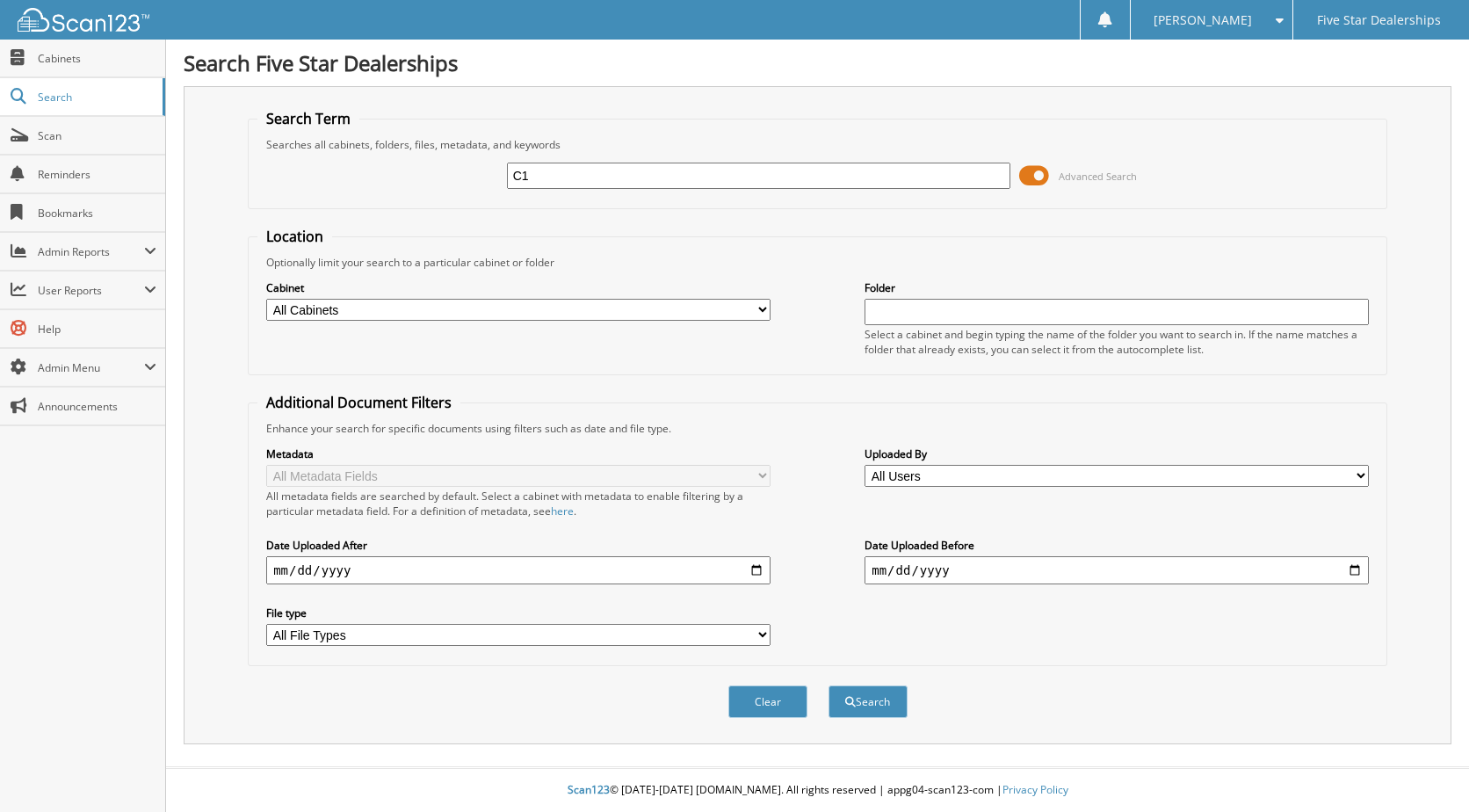 The height and width of the screenshot is (812, 1469). I want to click on div: Chat Widget, so click(1426, 770).